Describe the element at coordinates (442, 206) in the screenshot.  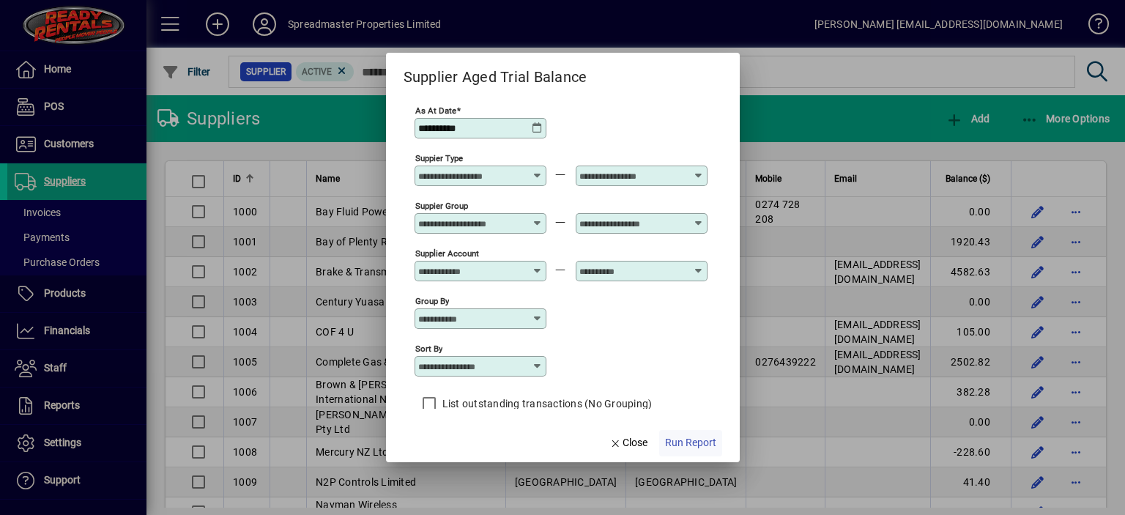
I see `mat-label: Suppier Group` at that location.